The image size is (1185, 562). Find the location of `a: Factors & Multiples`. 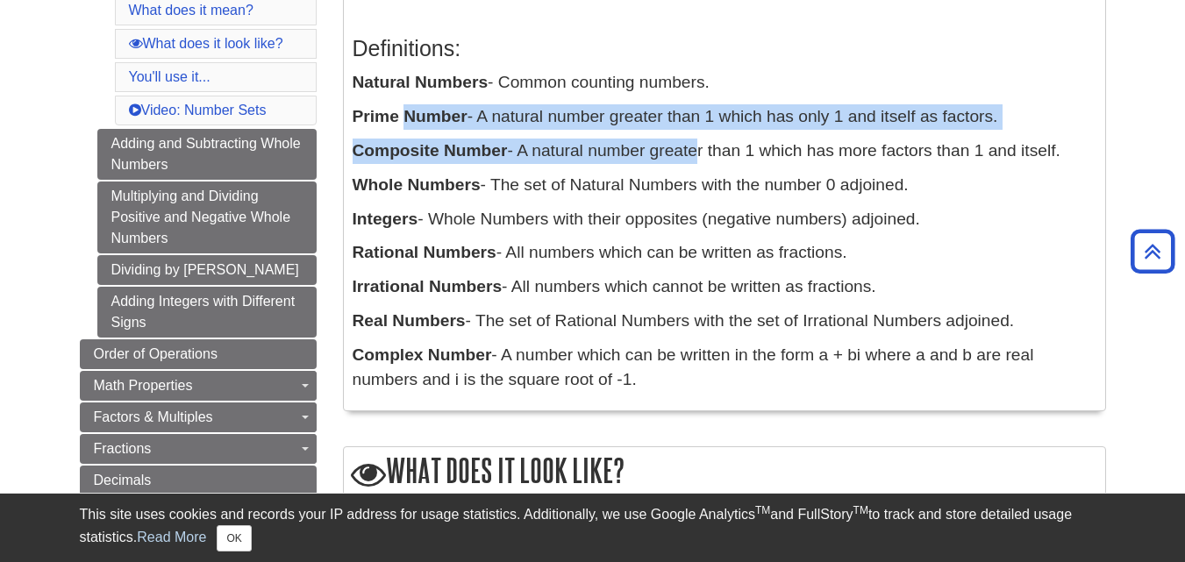

a: Factors & Multiples is located at coordinates (198, 418).